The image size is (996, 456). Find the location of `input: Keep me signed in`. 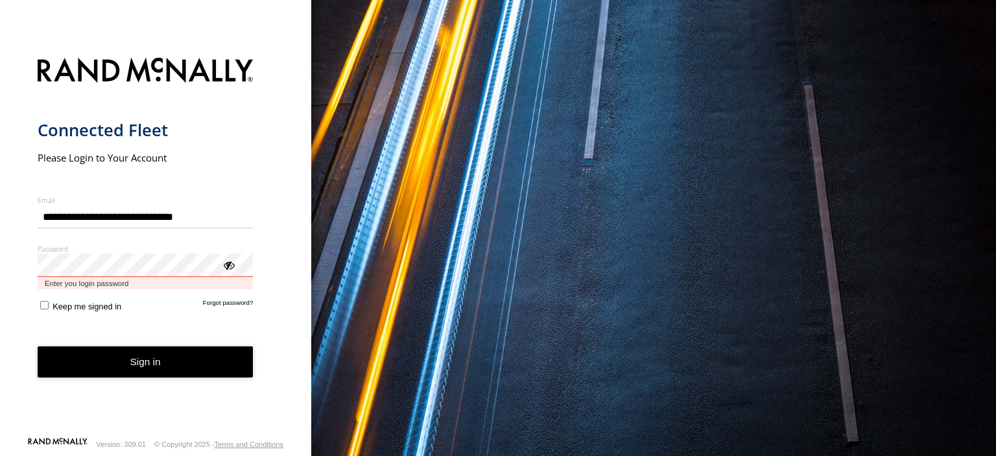

input: Keep me signed in is located at coordinates (44, 305).